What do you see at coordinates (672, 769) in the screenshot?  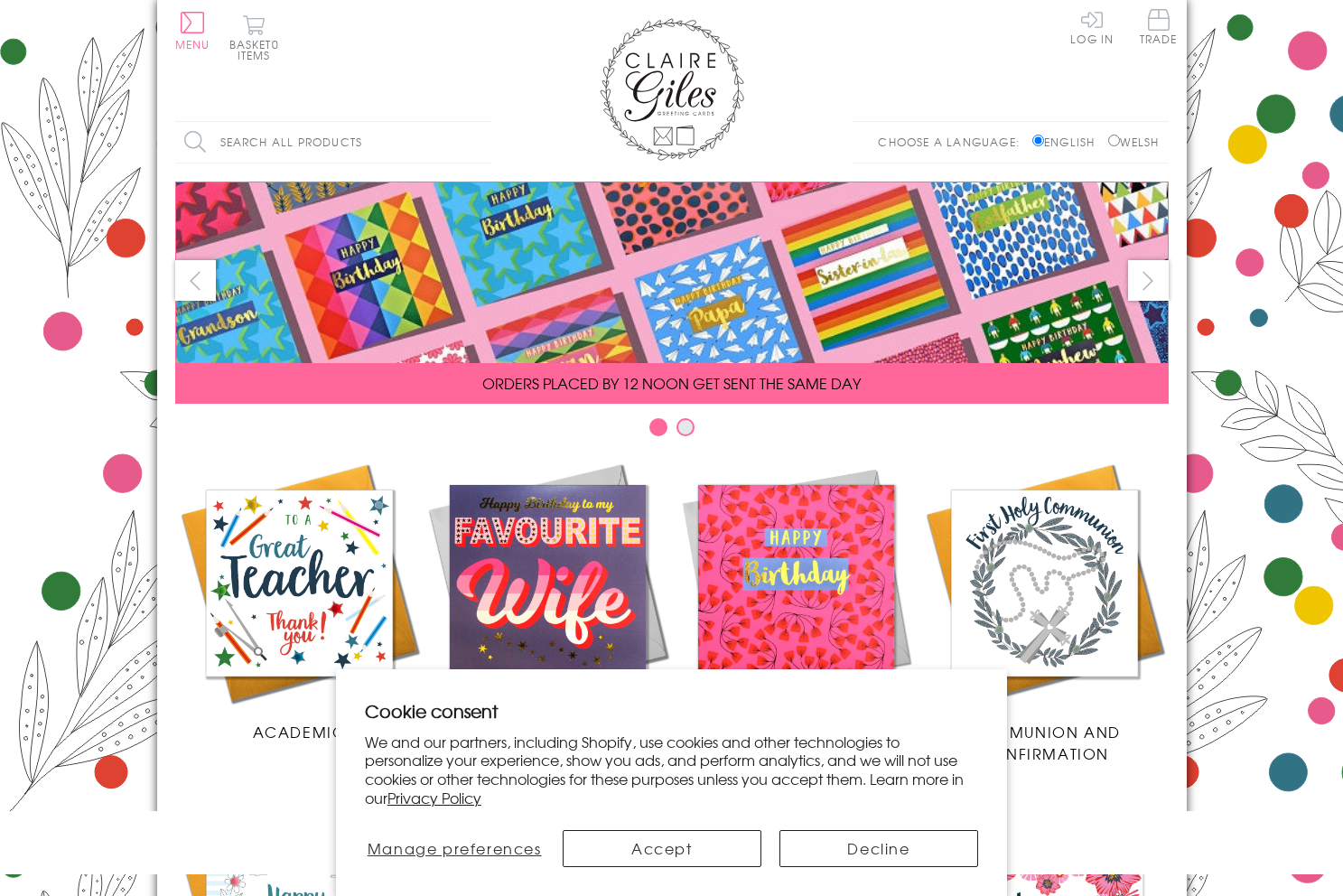 I see `p: We and our partners, including Shopify, use cookies and other technologies to personalize your ex...` at bounding box center [672, 769].